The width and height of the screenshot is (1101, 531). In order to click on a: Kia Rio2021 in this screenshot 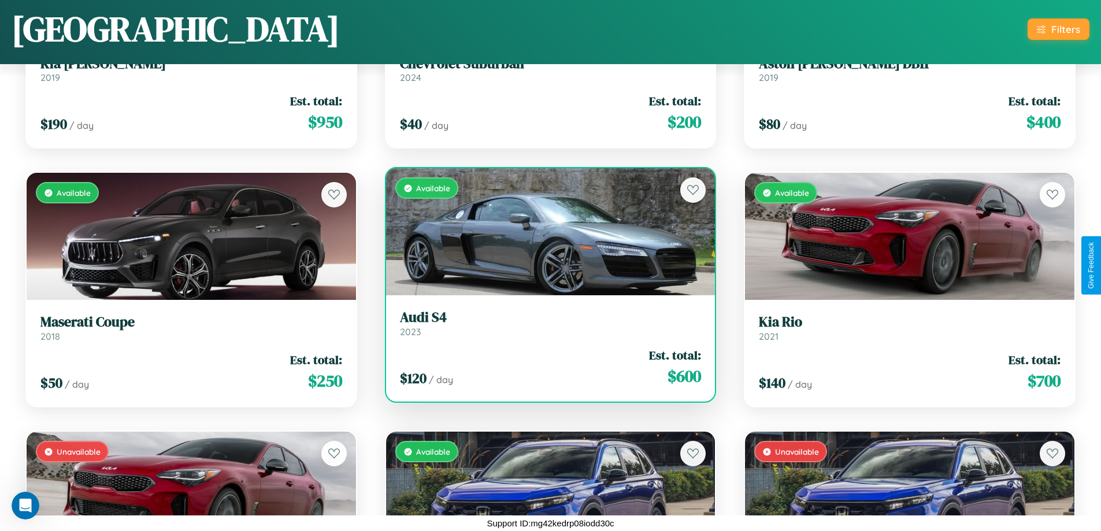, I will do `click(909, 328)`.